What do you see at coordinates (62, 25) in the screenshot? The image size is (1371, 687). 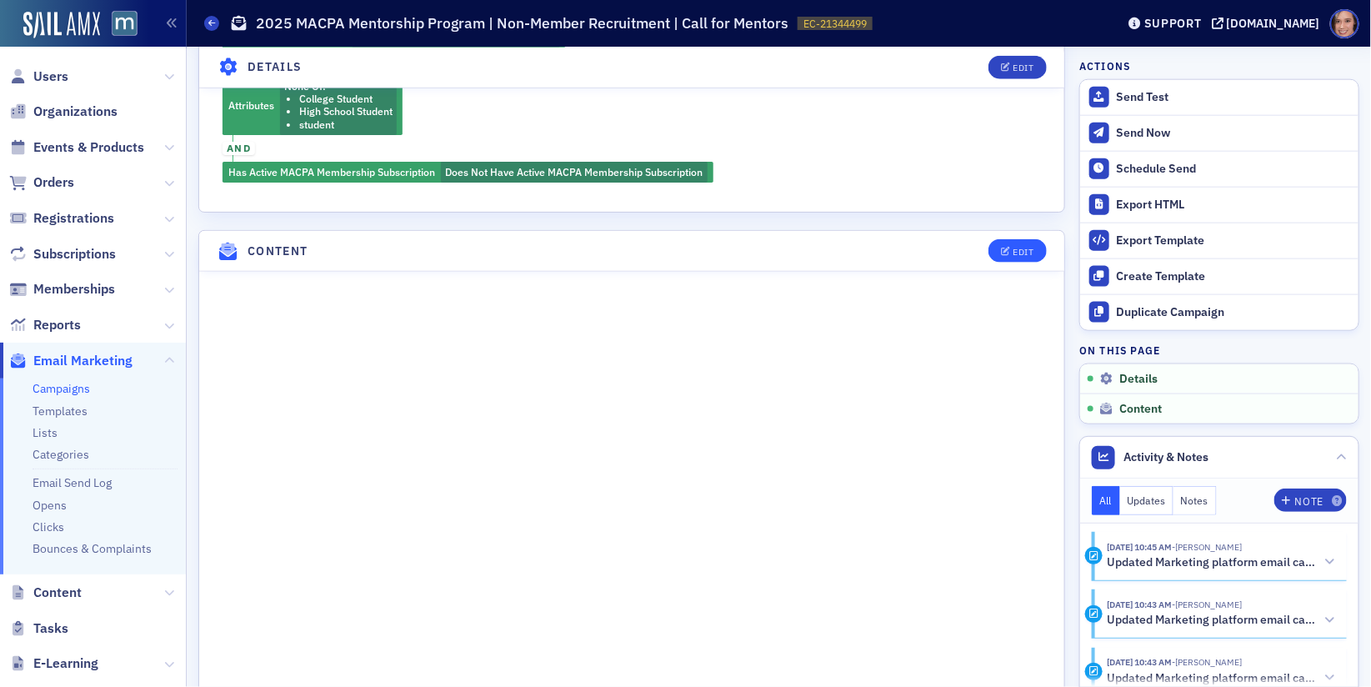 I see `a: SailAMX` at bounding box center [62, 25].